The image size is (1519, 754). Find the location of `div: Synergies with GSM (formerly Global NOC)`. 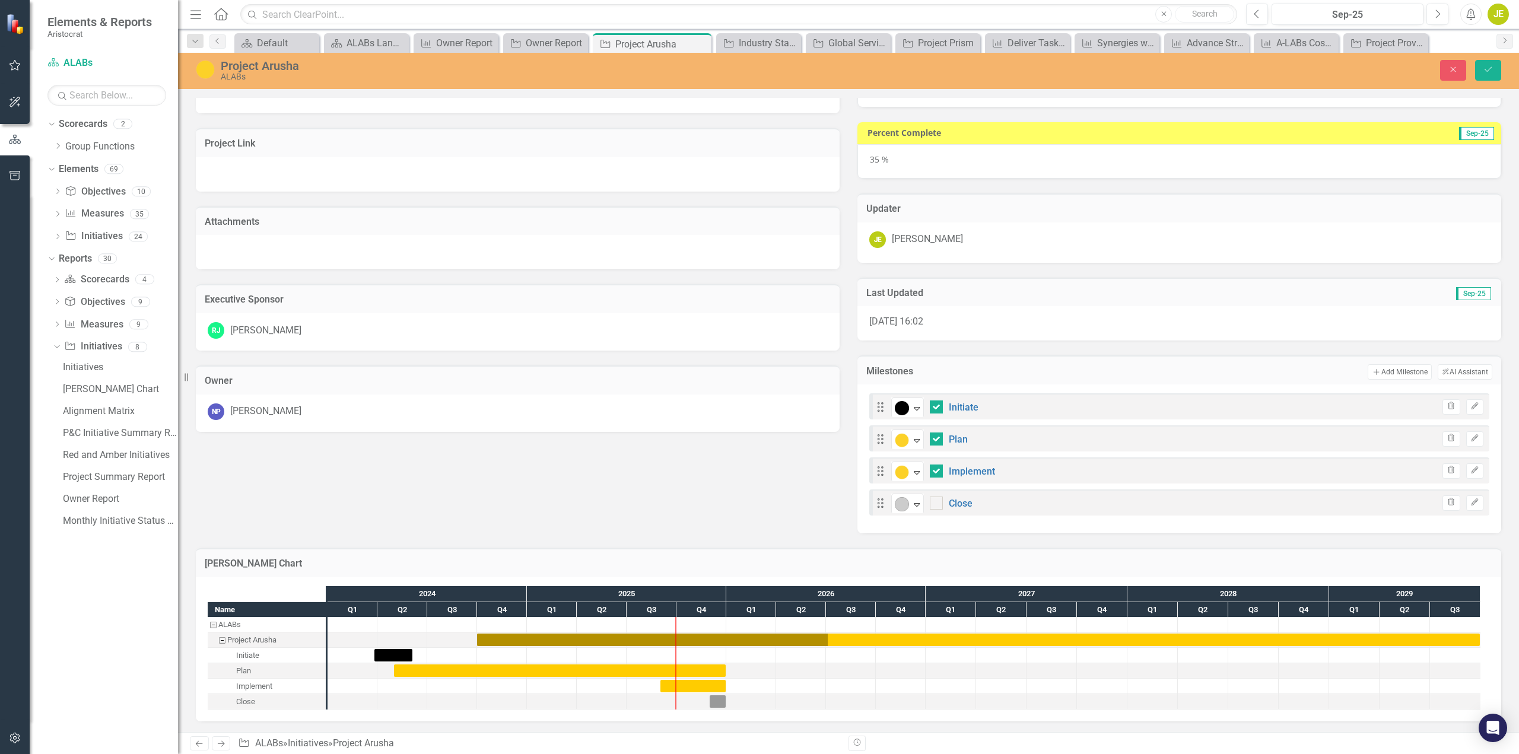

div: Synergies with GSM (formerly Global NOC) is located at coordinates (1127, 43).